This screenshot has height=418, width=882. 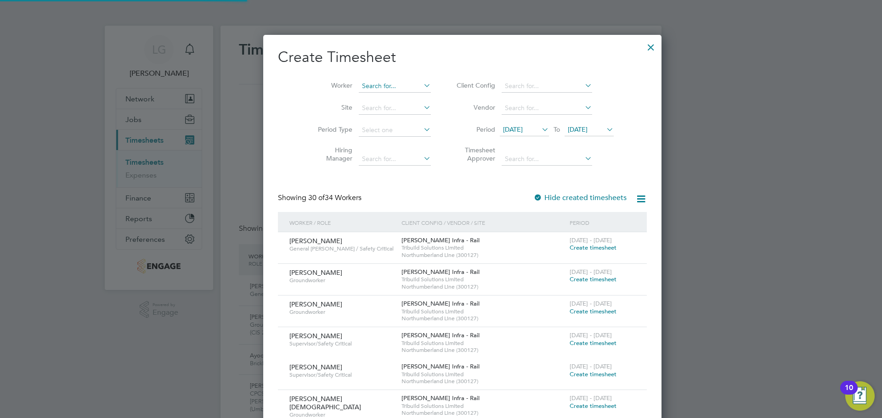 What do you see at coordinates (332, 107) in the screenshot?
I see `label: Site` at bounding box center [332, 107].